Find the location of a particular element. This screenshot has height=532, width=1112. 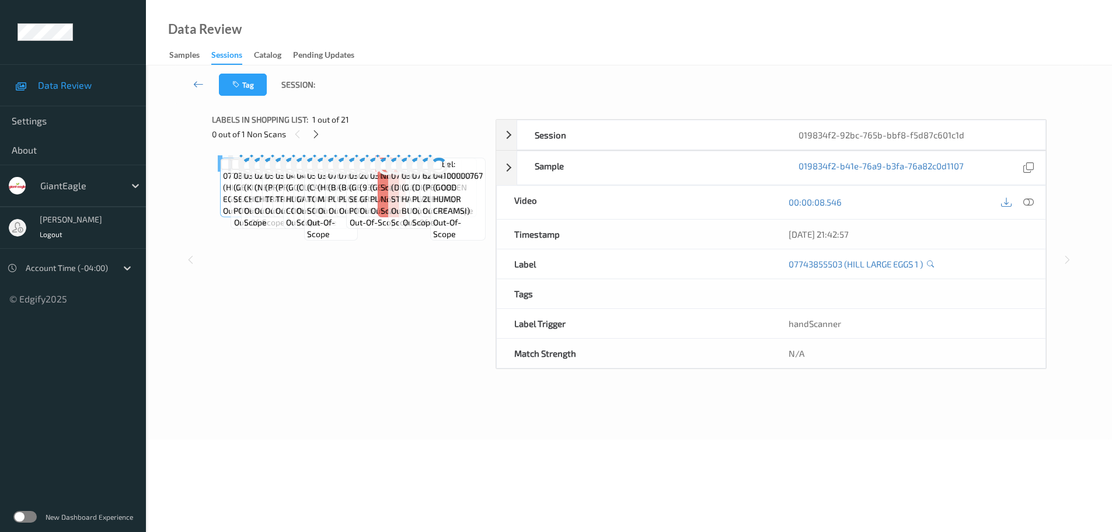

a: 07743855503 (HILL LARGE EGGS 1 ) is located at coordinates (856, 264).